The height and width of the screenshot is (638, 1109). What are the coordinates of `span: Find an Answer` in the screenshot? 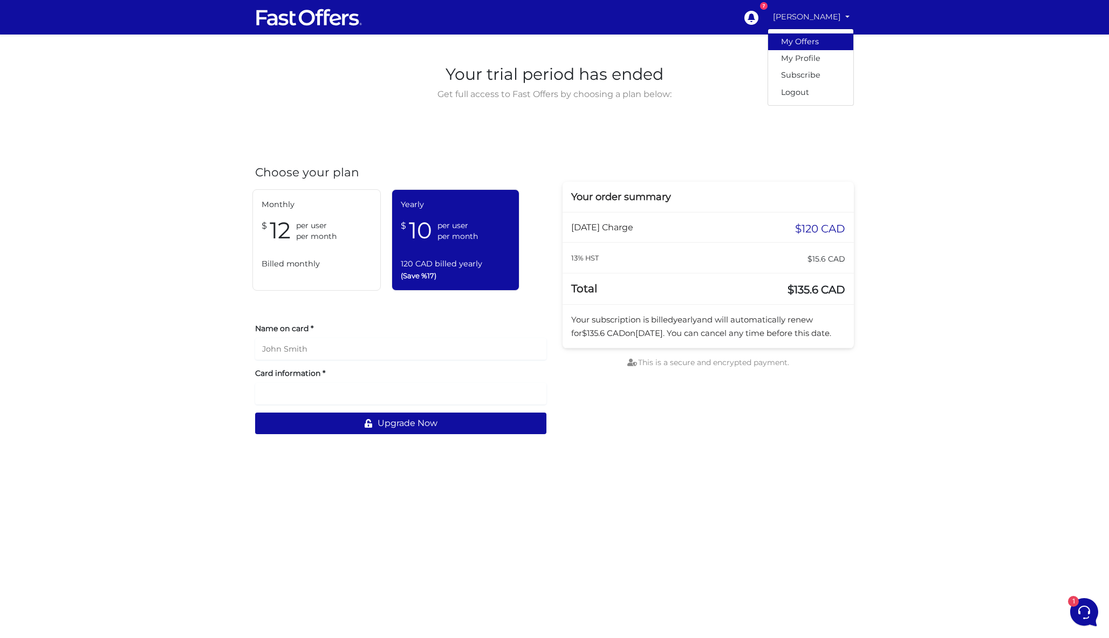 It's located at (45, 157).